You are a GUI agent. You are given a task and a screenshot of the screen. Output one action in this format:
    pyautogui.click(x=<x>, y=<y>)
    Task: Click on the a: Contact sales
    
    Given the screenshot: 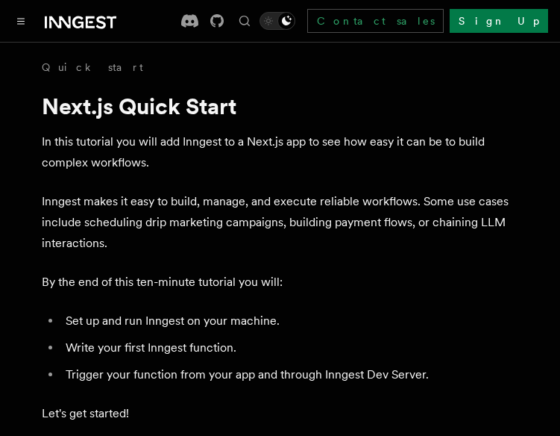 What is the action you would take?
    pyautogui.click(x=375, y=21)
    